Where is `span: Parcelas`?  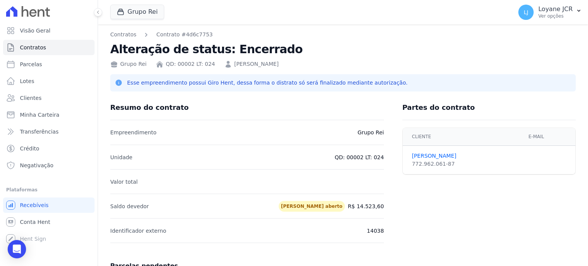
span: Parcelas is located at coordinates (31, 64).